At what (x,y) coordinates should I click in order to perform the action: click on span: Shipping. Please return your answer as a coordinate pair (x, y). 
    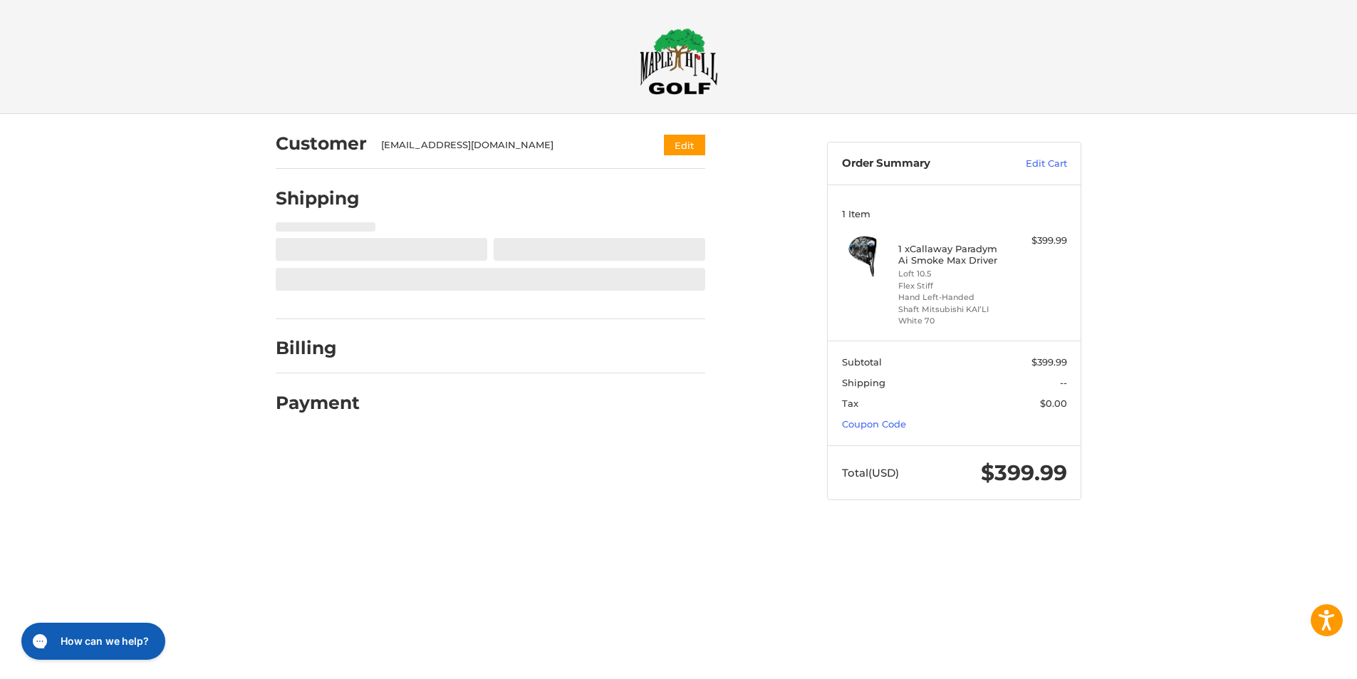
    Looking at the image, I should click on (864, 383).